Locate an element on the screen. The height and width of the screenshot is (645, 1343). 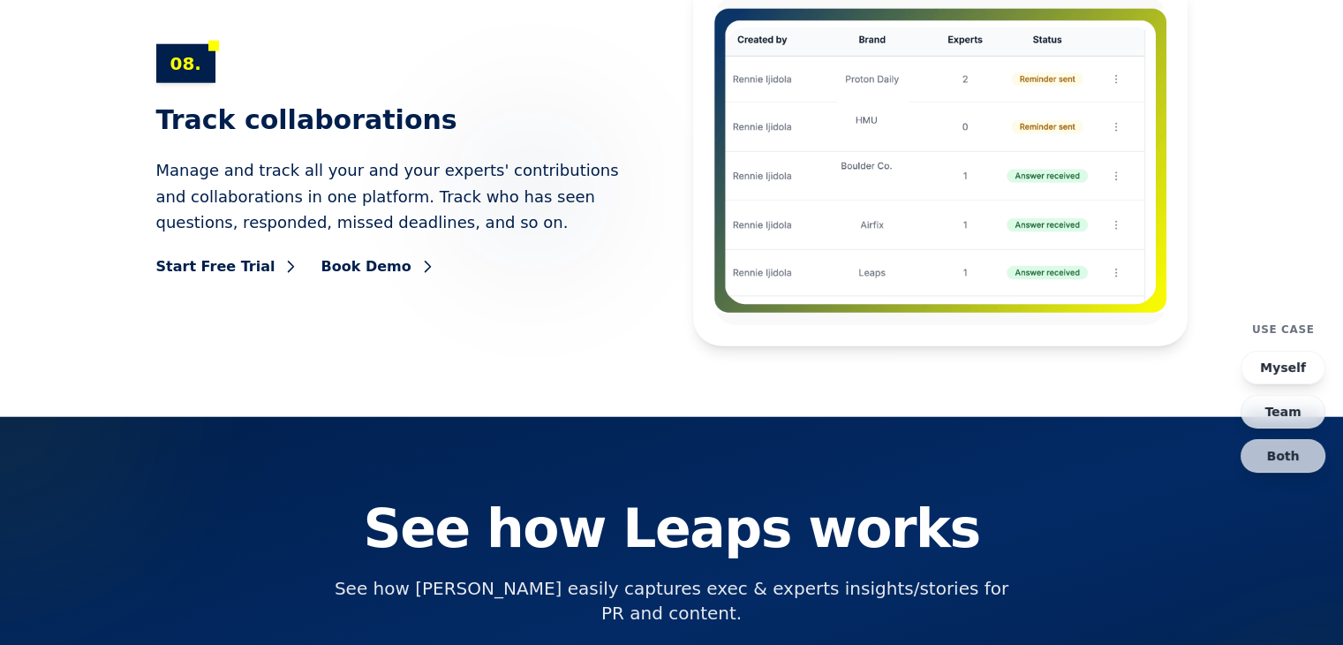
h3: Track collaborations is located at coordinates (403, 120).